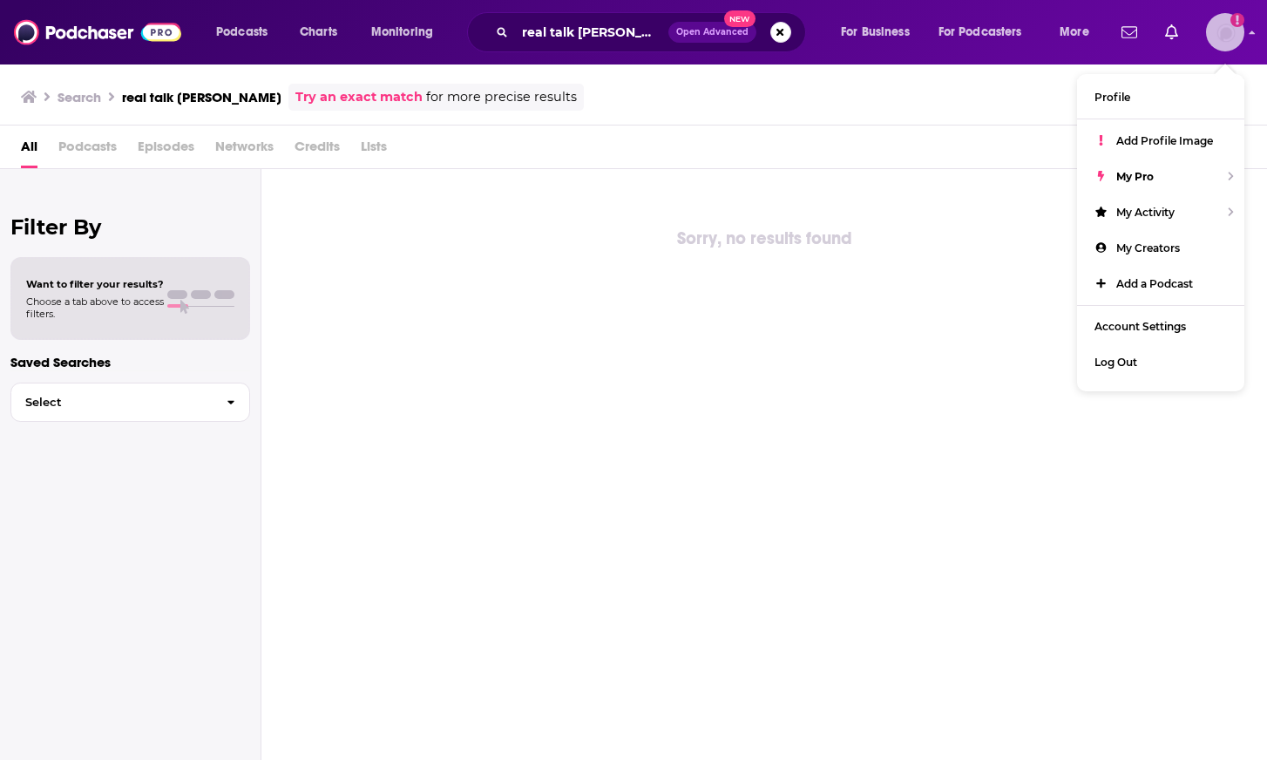 This screenshot has width=1267, height=760. Describe the element at coordinates (501, 97) in the screenshot. I see `span: for more precise results` at that location.